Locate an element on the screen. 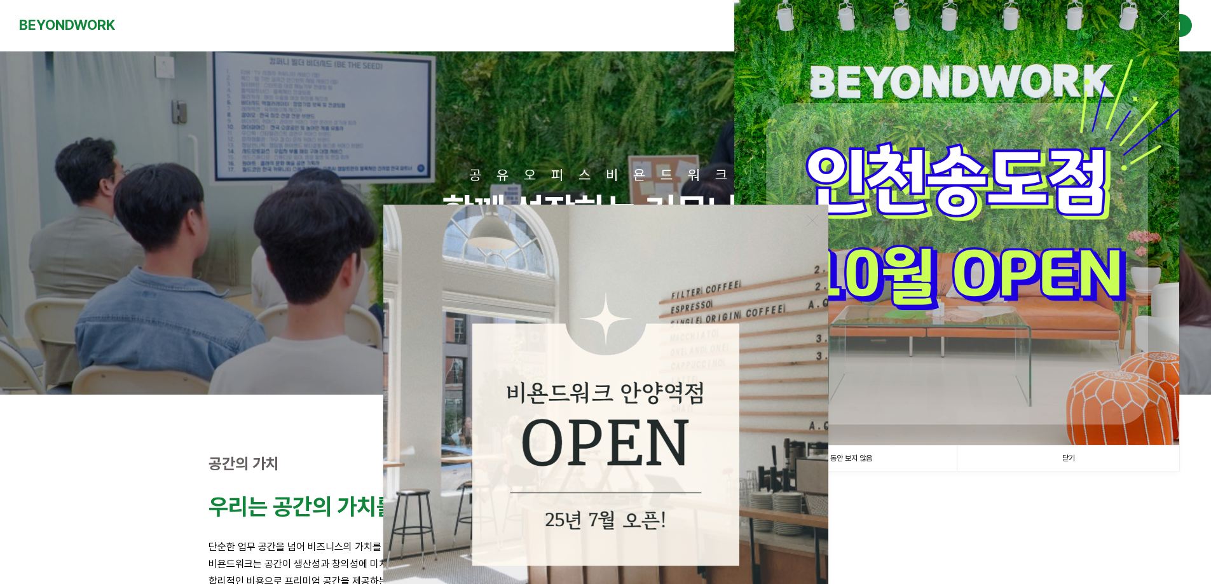 This screenshot has width=1211, height=584. strong: 공간의 가치 is located at coordinates (244, 464).